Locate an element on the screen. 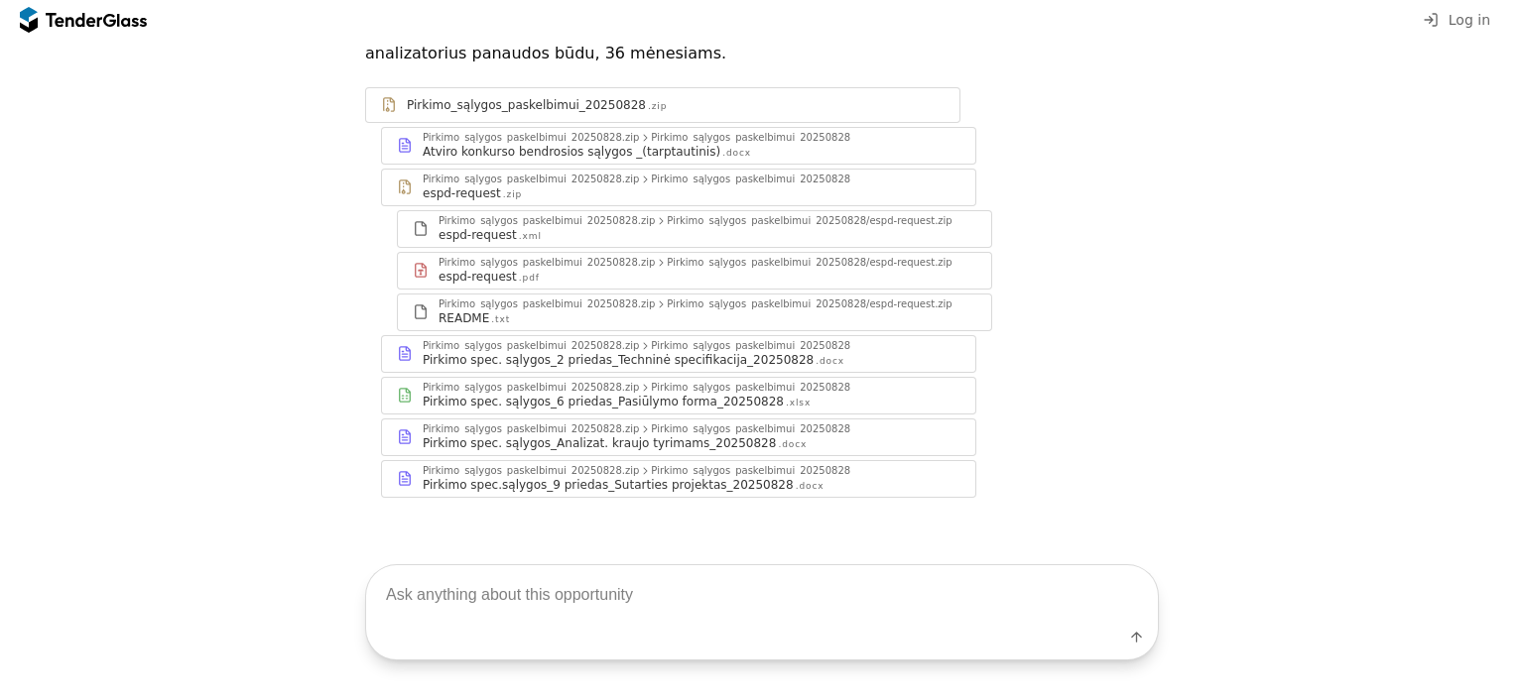  div: .xml is located at coordinates (530, 236).